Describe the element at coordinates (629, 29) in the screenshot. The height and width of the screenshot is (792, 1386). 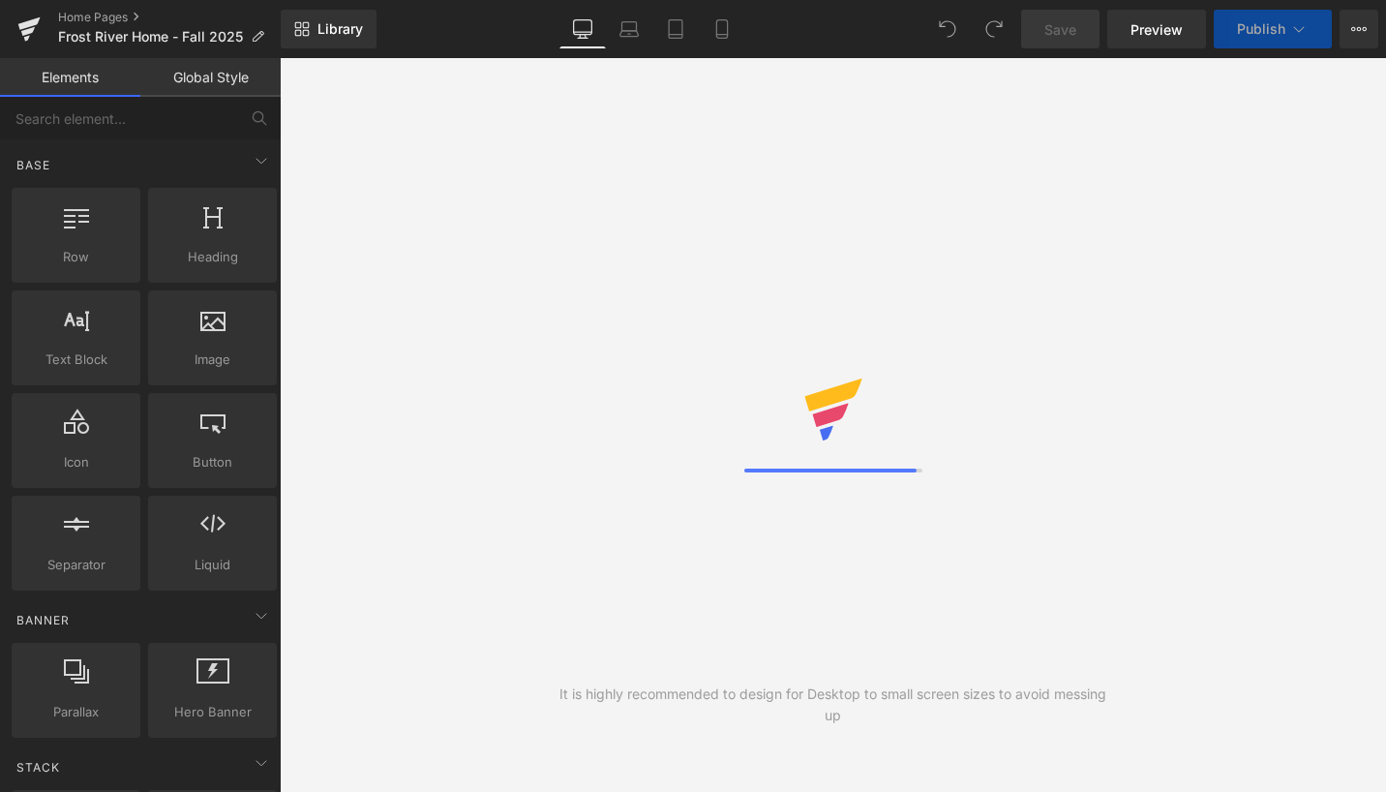
I see `a: Laptop` at that location.